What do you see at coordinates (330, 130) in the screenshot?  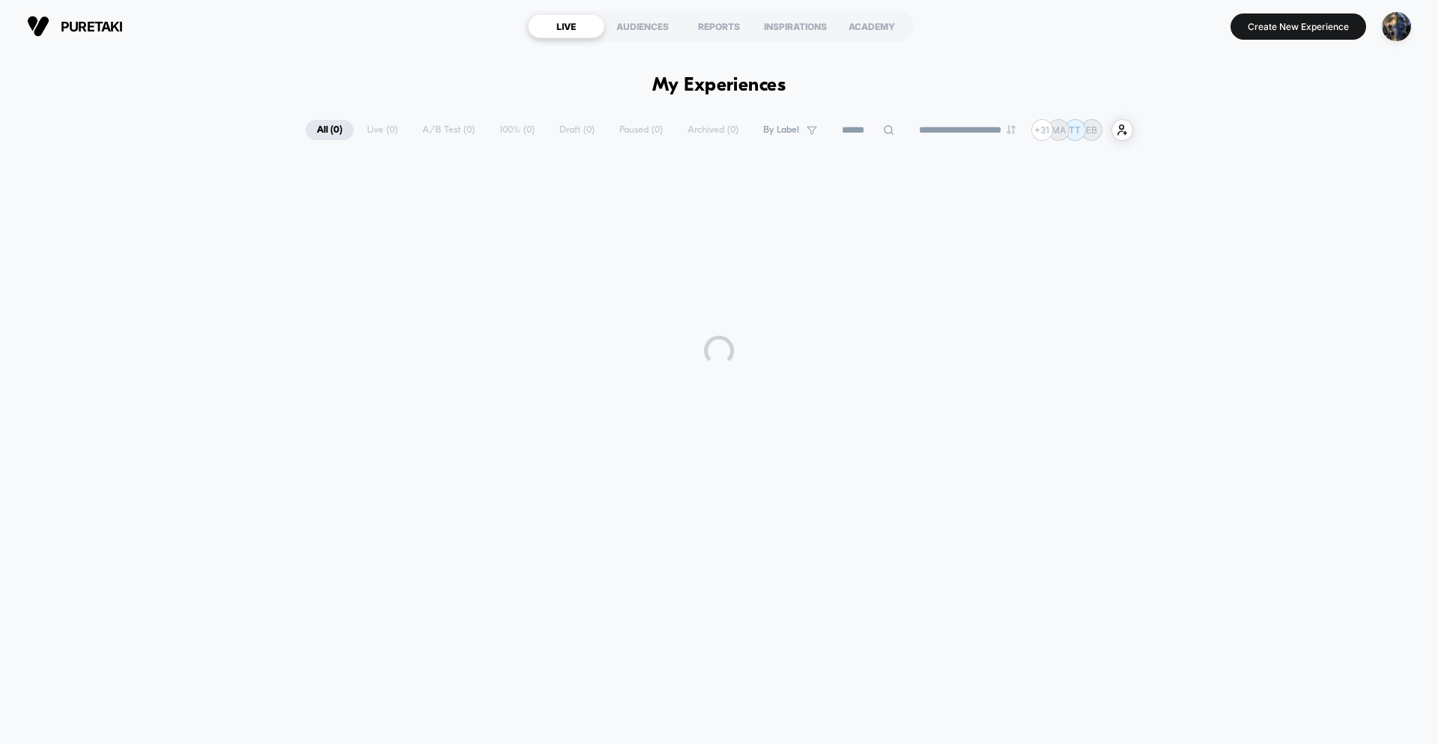 I see `span: All ( 0 )` at bounding box center [330, 130].